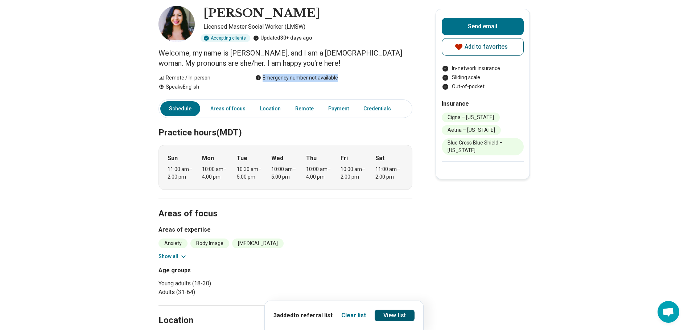 This screenshot has width=688, height=330. What do you see at coordinates (354, 315) in the screenshot?
I see `button: Clear list` at bounding box center [354, 315].